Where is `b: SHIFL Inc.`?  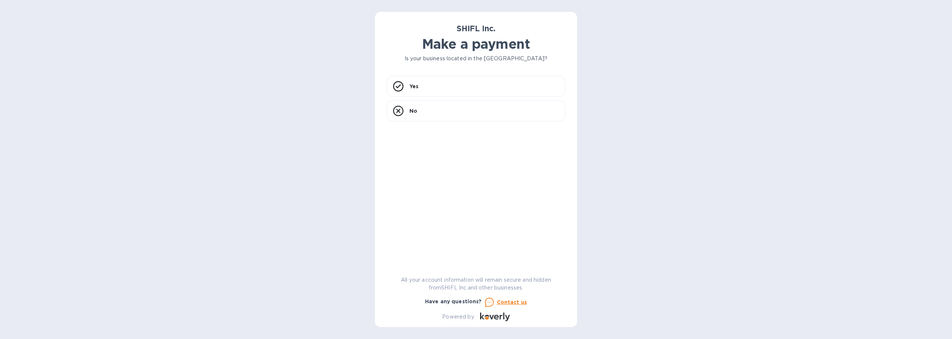
b: SHIFL Inc. is located at coordinates (476, 28).